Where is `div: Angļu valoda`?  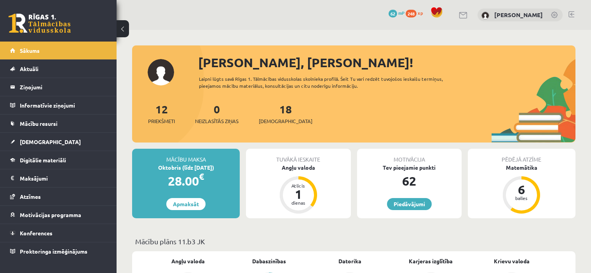 div: Angļu valoda is located at coordinates (298, 167).